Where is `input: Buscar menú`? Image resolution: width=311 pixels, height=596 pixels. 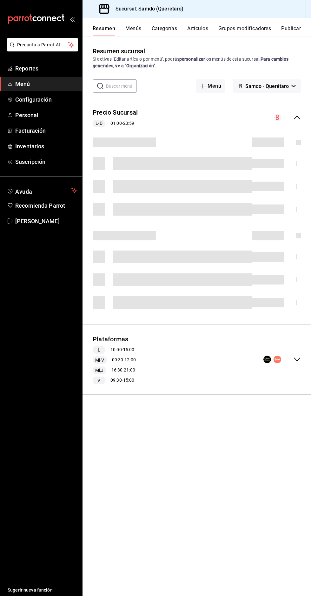 input: Buscar menú is located at coordinates (121, 86).